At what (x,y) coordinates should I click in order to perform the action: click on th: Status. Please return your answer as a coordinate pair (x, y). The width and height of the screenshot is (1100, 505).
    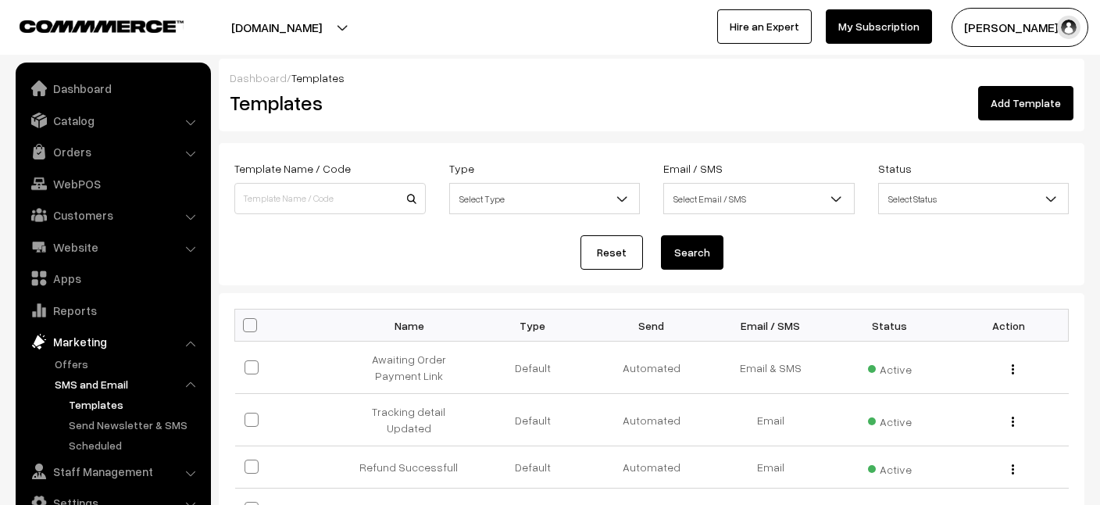
    Looking at the image, I should click on (890, 325).